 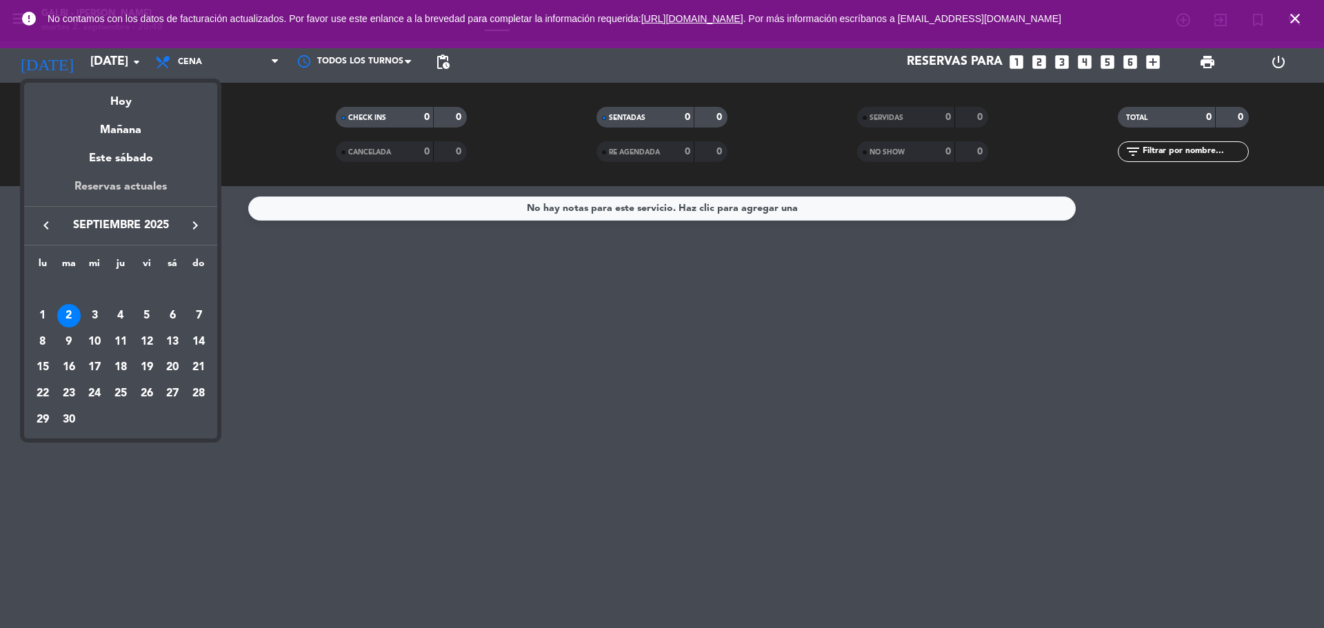 I want to click on div: 2, so click(x=69, y=316).